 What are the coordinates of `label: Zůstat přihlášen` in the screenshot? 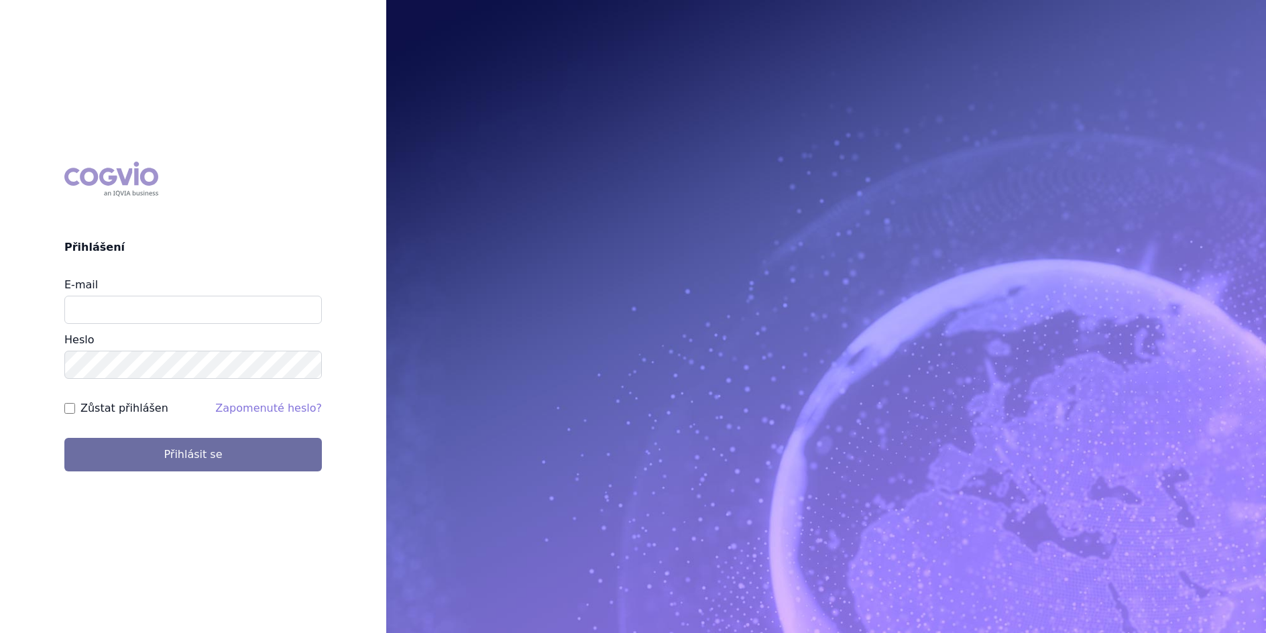 It's located at (124, 408).